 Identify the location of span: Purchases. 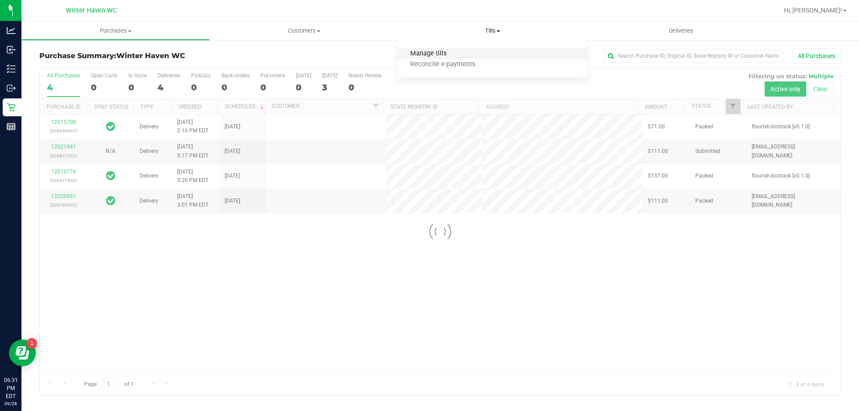
(115, 31).